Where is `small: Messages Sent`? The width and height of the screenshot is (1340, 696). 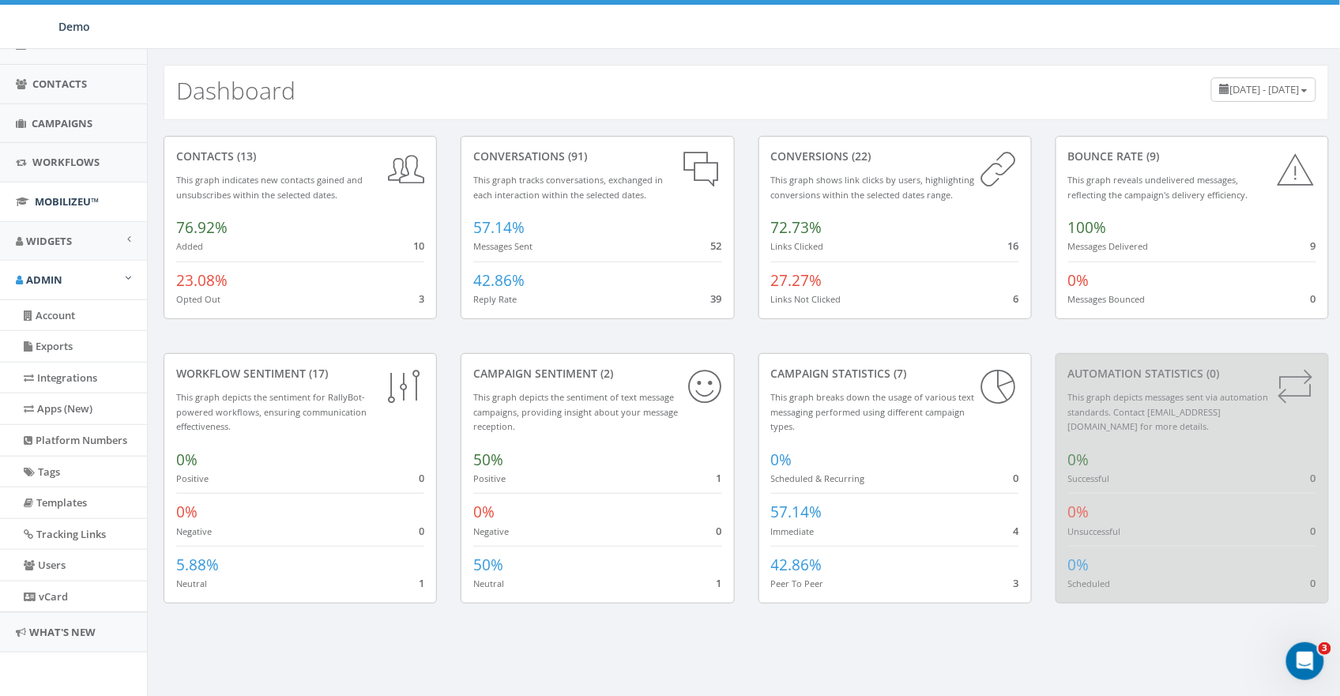
small: Messages Sent is located at coordinates (503, 246).